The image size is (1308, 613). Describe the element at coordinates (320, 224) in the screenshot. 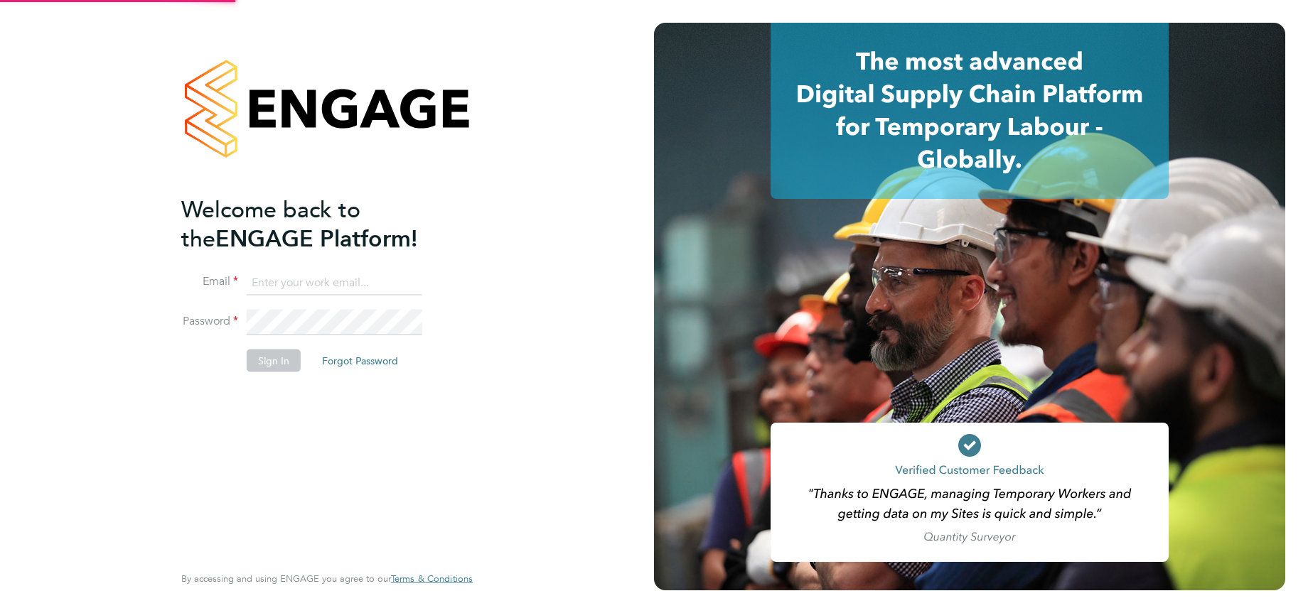

I see `h2: ENGAGE Platform!` at that location.